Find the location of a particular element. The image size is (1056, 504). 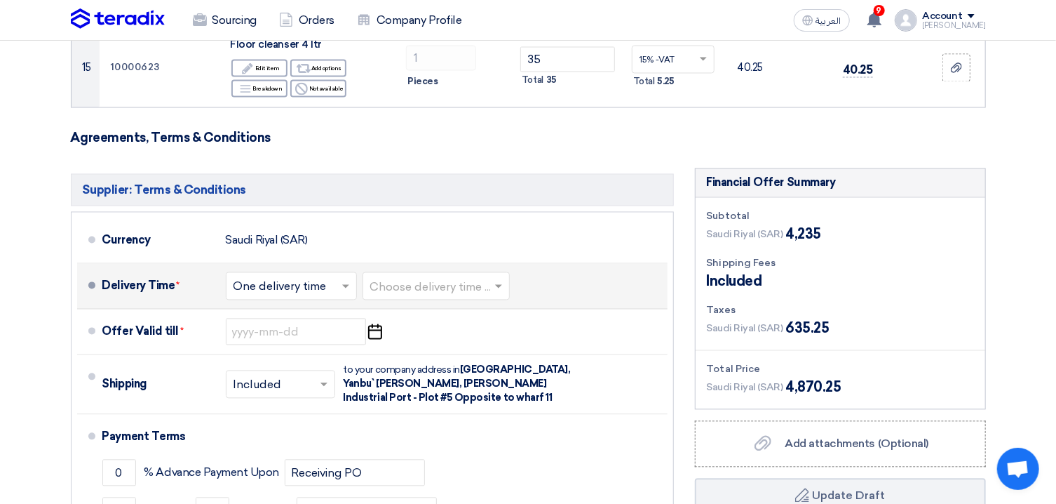

div: Subtotal is located at coordinates (840, 216).